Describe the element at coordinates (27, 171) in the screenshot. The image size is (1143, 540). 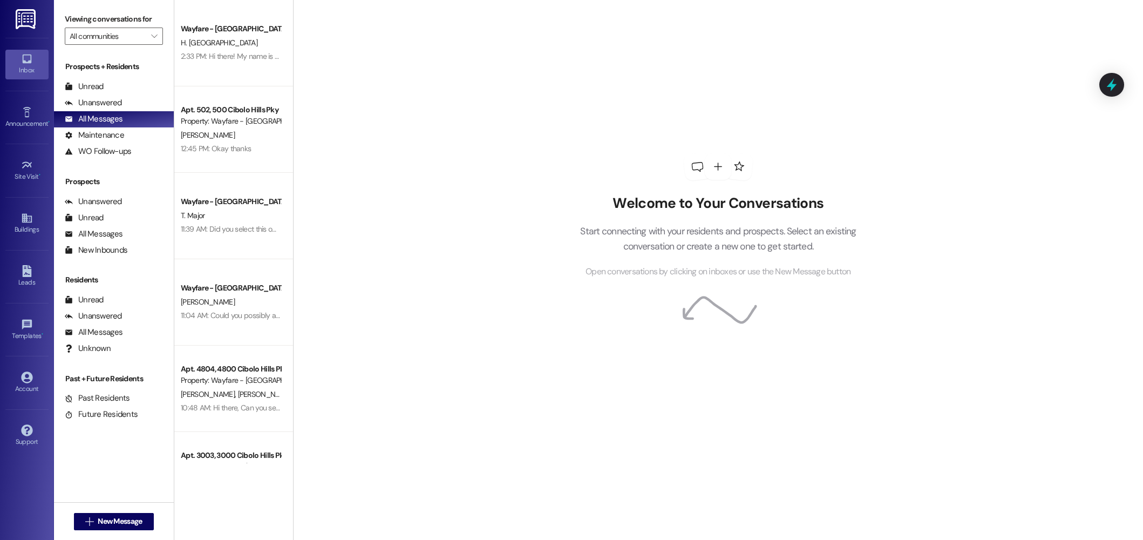
I see `a: Site Visit •` at that location.